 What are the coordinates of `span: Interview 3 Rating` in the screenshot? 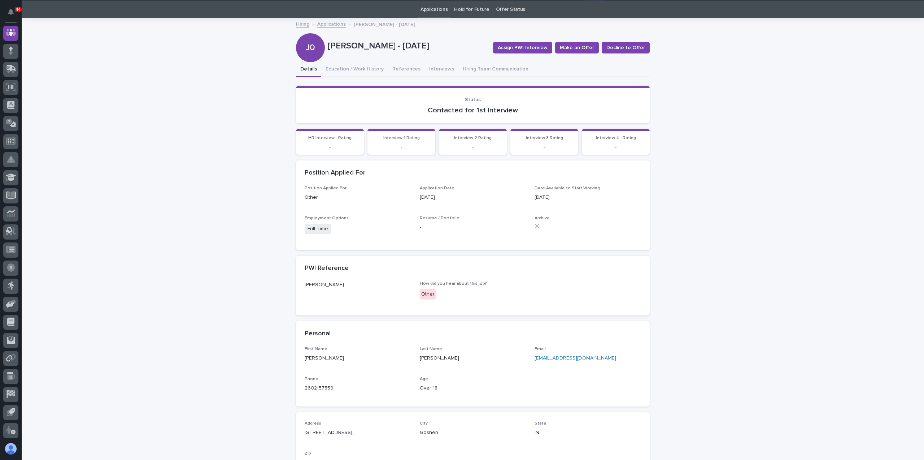 It's located at (545, 138).